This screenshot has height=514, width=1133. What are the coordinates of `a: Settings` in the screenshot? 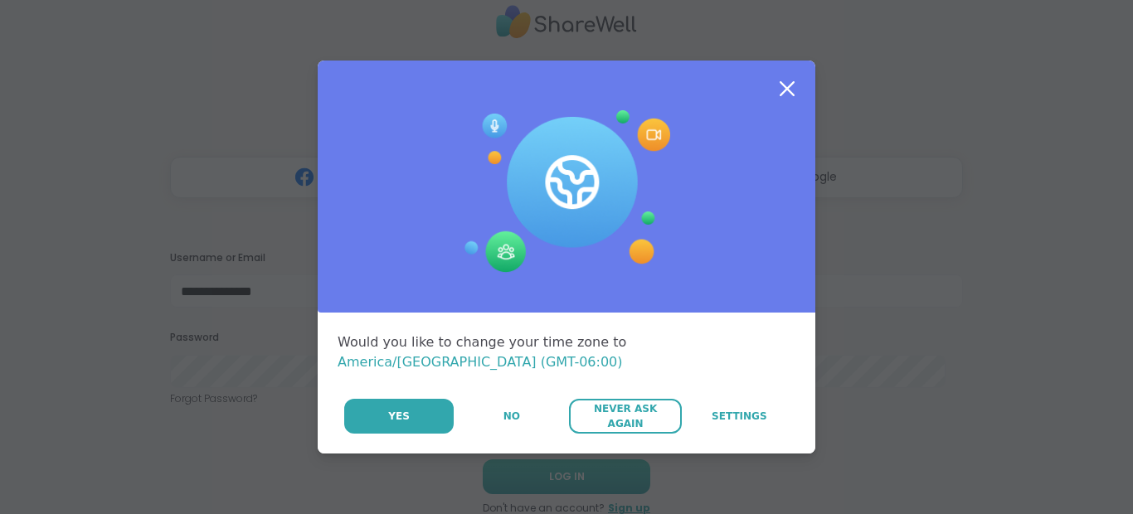 It's located at (739, 416).